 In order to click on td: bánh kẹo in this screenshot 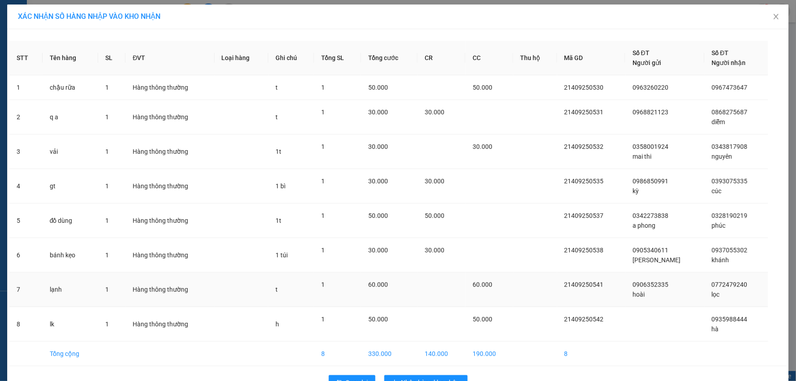, I will do `click(70, 255)`.